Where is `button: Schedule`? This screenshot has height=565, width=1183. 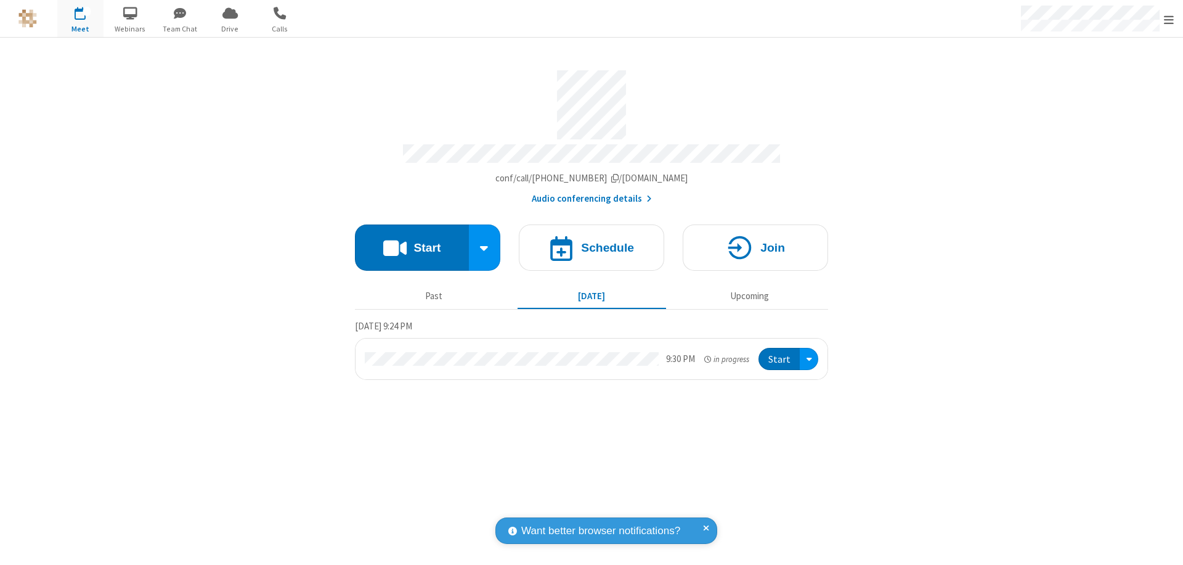 button: Schedule is located at coordinates (592, 247).